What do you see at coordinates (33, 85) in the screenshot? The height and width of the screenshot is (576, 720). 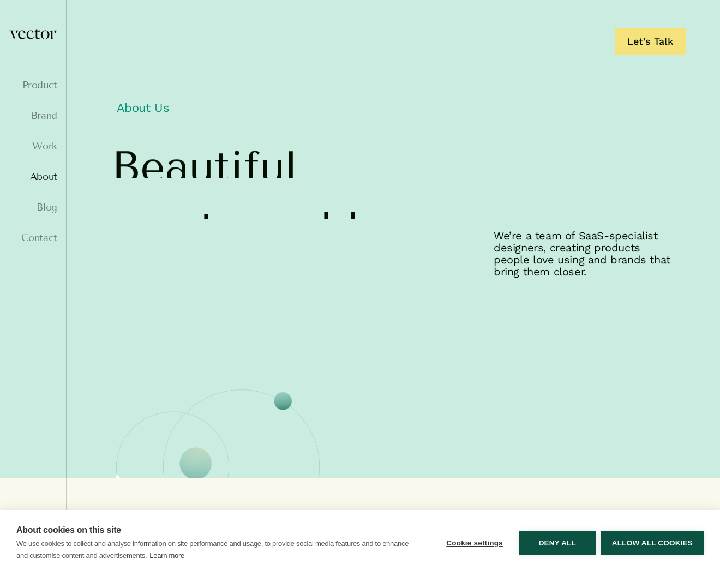 I see `a: Product` at bounding box center [33, 85].